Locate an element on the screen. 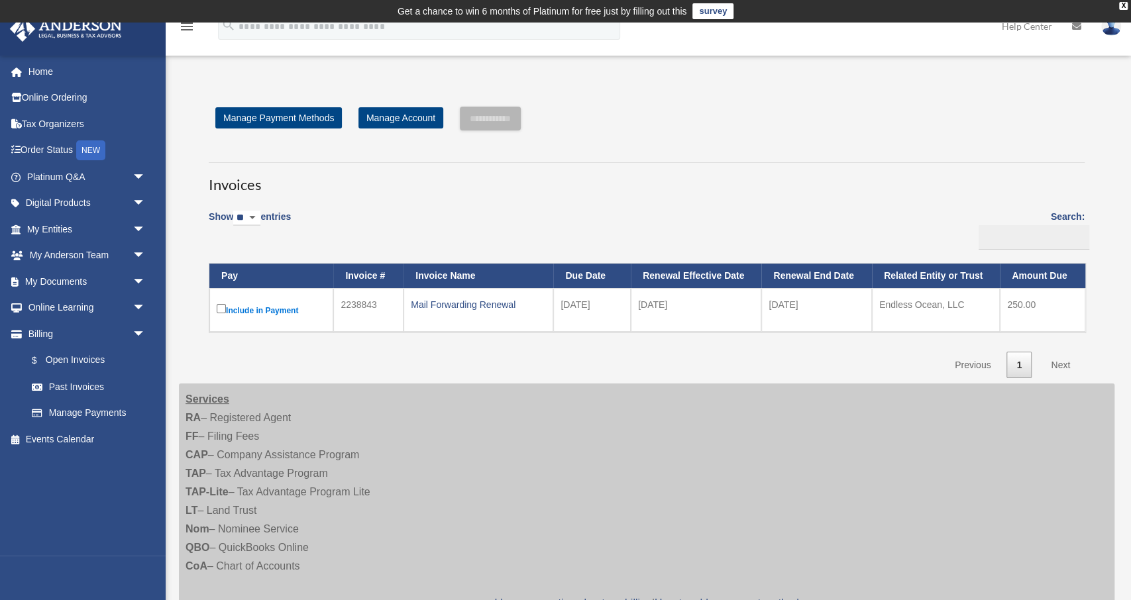  a: Past Invoices is located at coordinates (89, 387).